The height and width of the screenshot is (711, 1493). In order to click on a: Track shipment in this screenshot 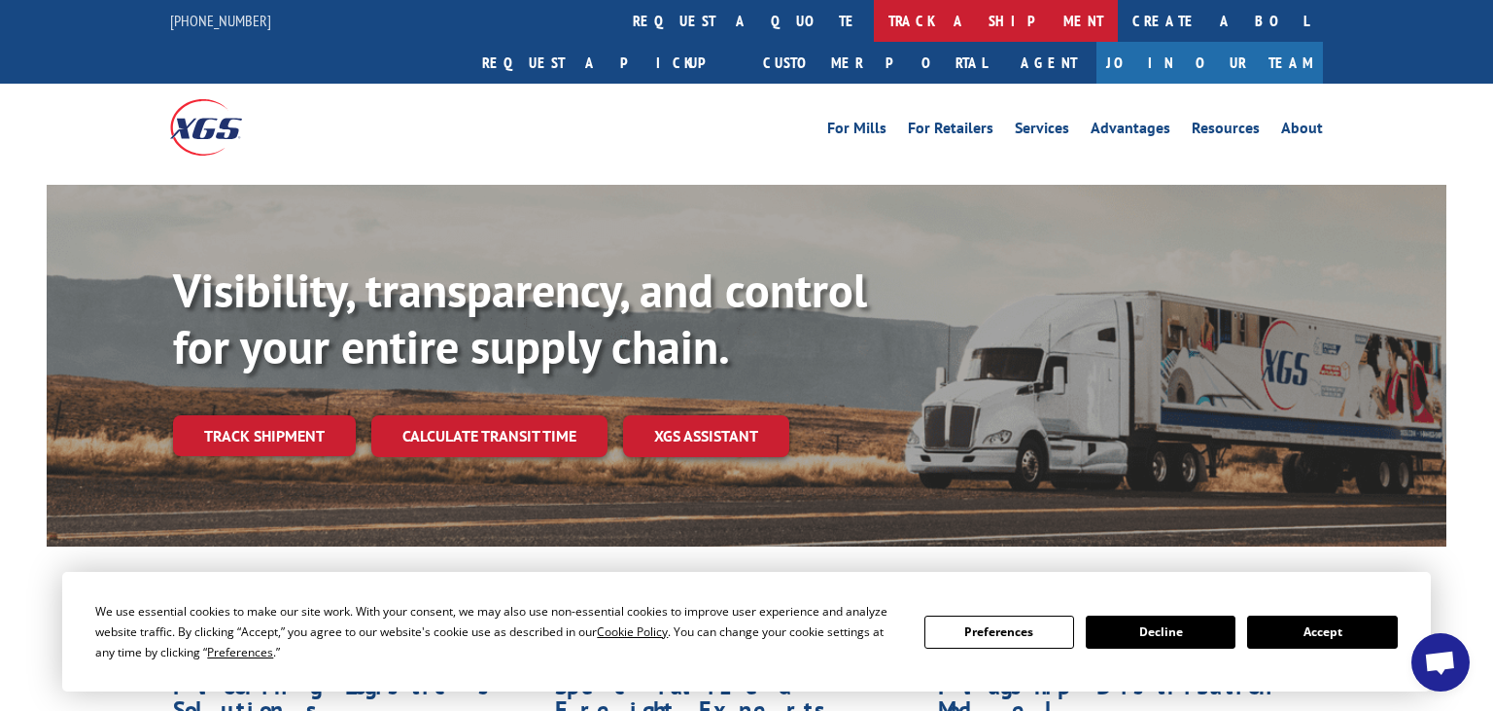, I will do `click(264, 436)`.